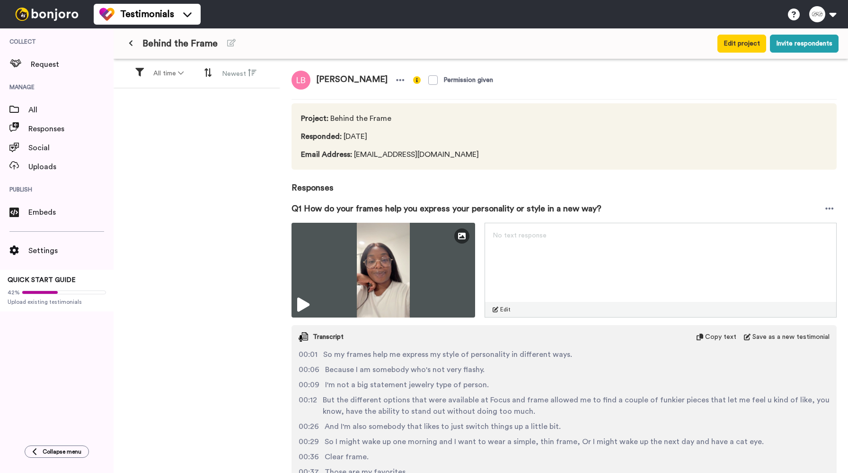  Describe the element at coordinates (147, 14) in the screenshot. I see `span: Testimonials` at that location.